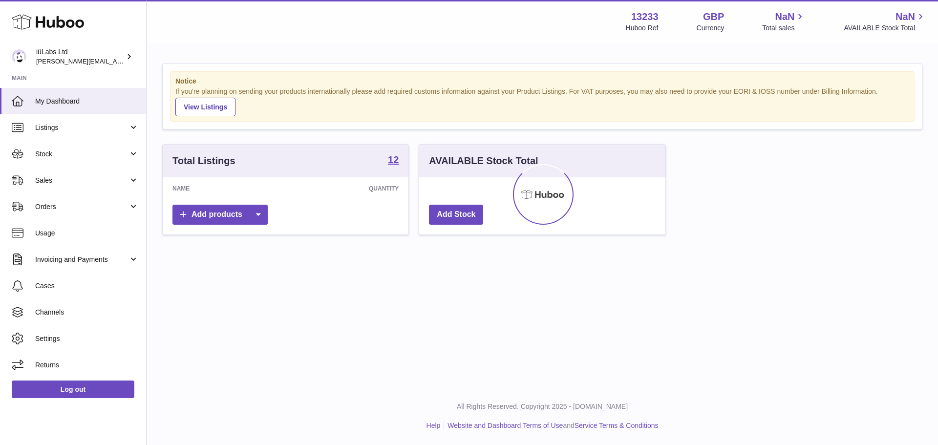  What do you see at coordinates (642, 28) in the screenshot?
I see `div: Huboo Ref` at bounding box center [642, 28].